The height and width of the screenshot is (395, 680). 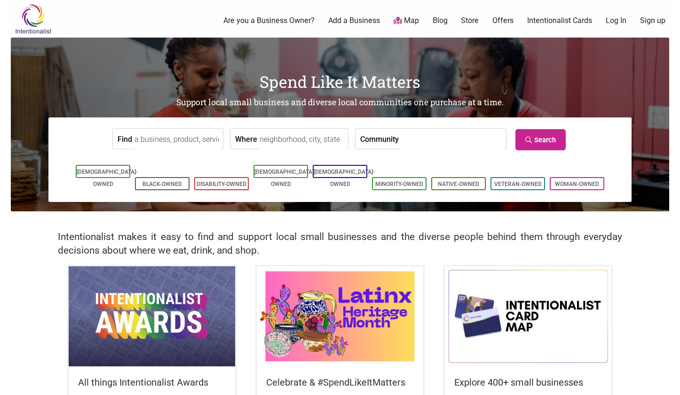 What do you see at coordinates (577, 184) in the screenshot?
I see `a: Woman-Owned` at bounding box center [577, 184].